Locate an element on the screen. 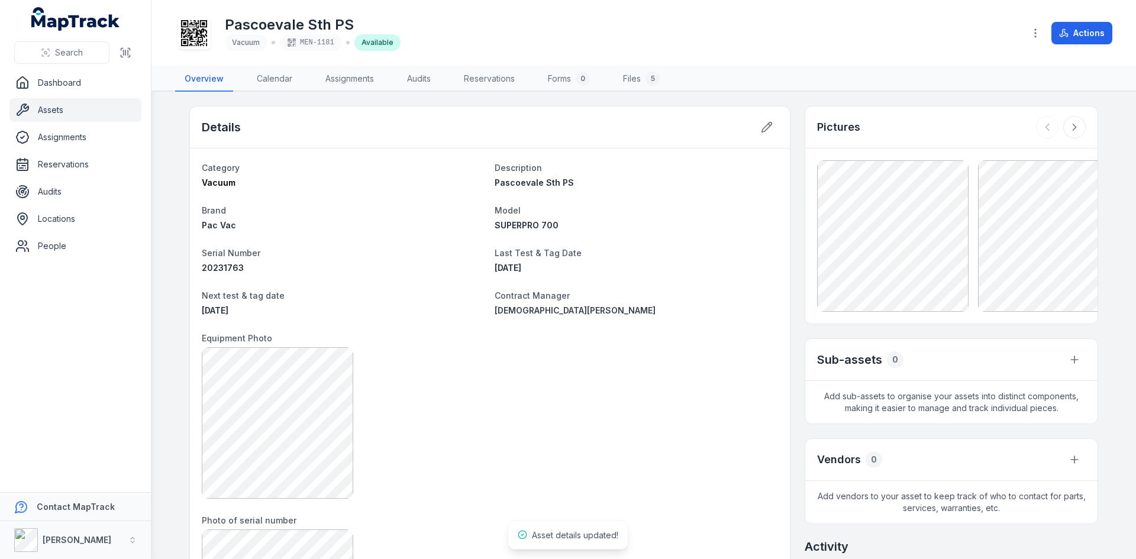 This screenshot has width=1136, height=559. h3: Pictures is located at coordinates (838, 127).